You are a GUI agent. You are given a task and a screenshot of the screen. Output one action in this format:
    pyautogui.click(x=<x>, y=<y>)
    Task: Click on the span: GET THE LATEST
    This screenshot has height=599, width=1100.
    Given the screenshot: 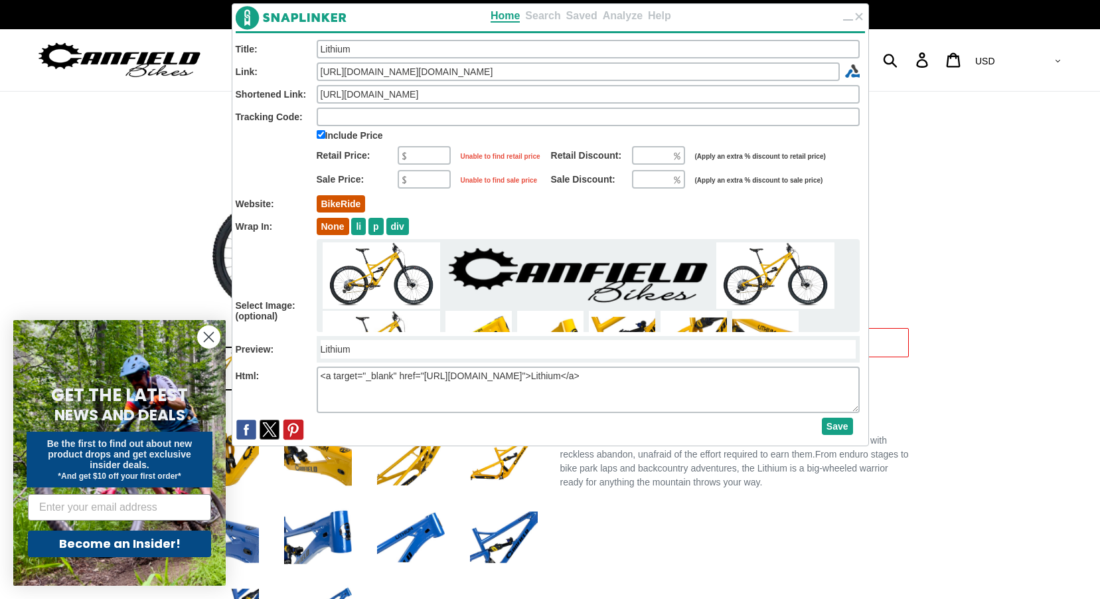 What is the action you would take?
    pyautogui.click(x=120, y=395)
    